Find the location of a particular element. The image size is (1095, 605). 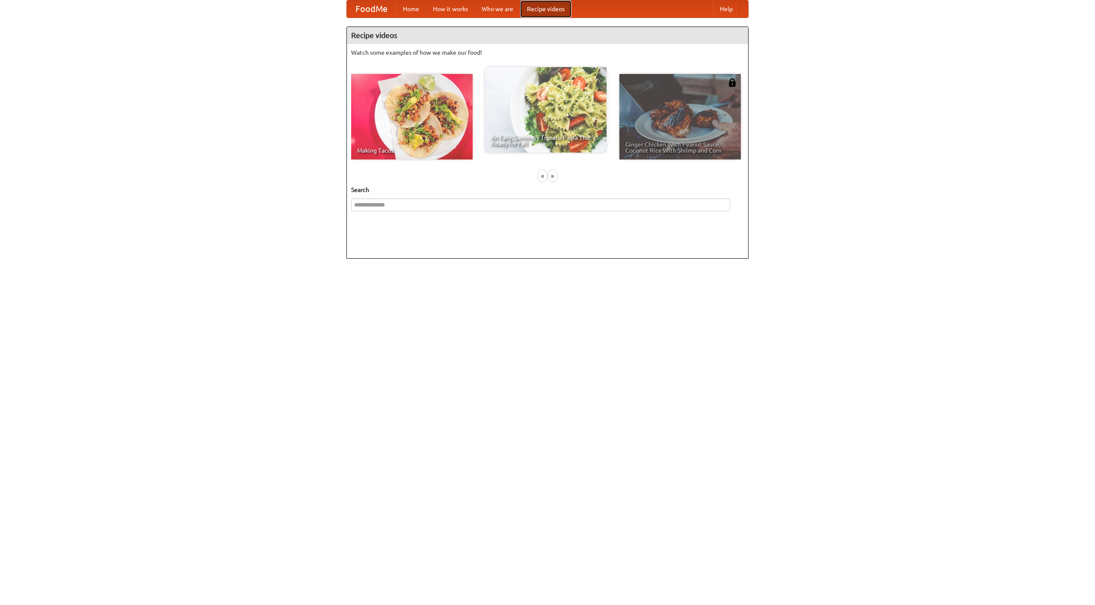

p: Watch some examples of how we make our food! is located at coordinates (547, 53).